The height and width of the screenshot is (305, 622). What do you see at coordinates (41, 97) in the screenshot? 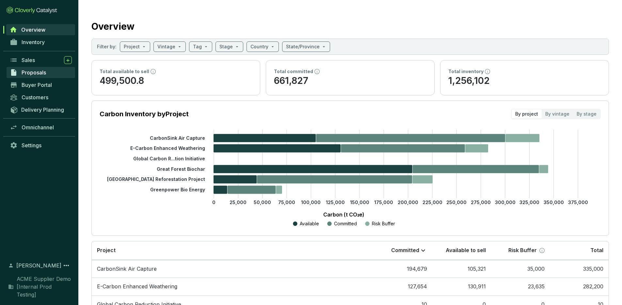
I see `a: Customers` at bounding box center [41, 97].